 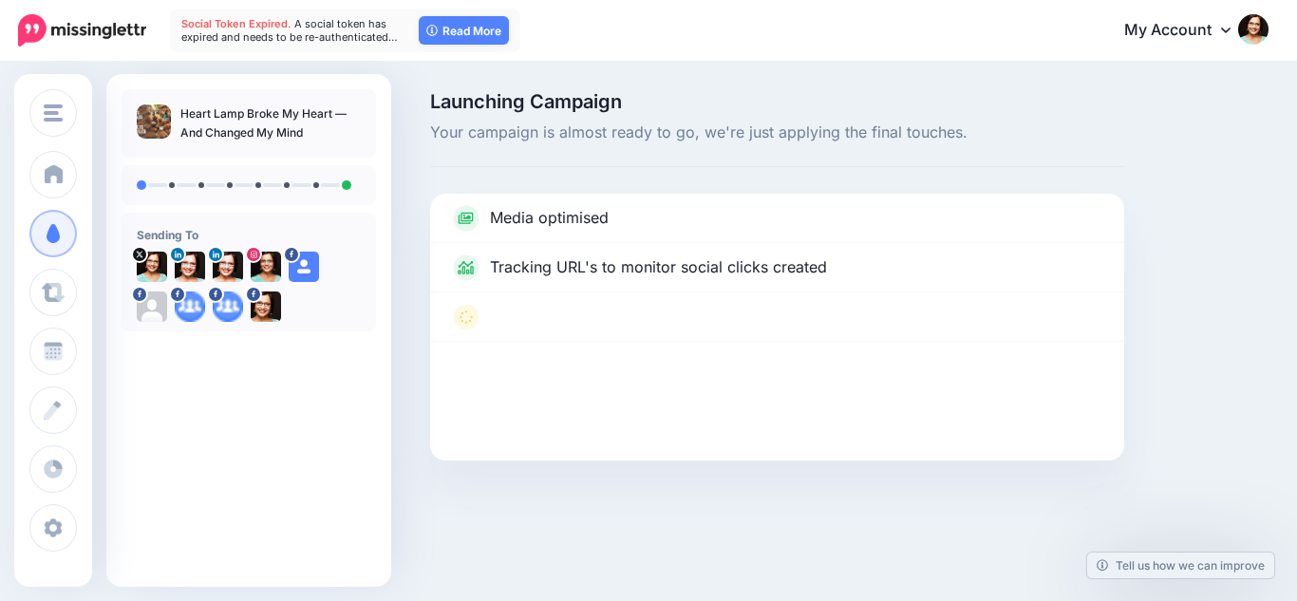 What do you see at coordinates (1180, 565) in the screenshot?
I see `a: Tell us how we can improve` at bounding box center [1180, 565].